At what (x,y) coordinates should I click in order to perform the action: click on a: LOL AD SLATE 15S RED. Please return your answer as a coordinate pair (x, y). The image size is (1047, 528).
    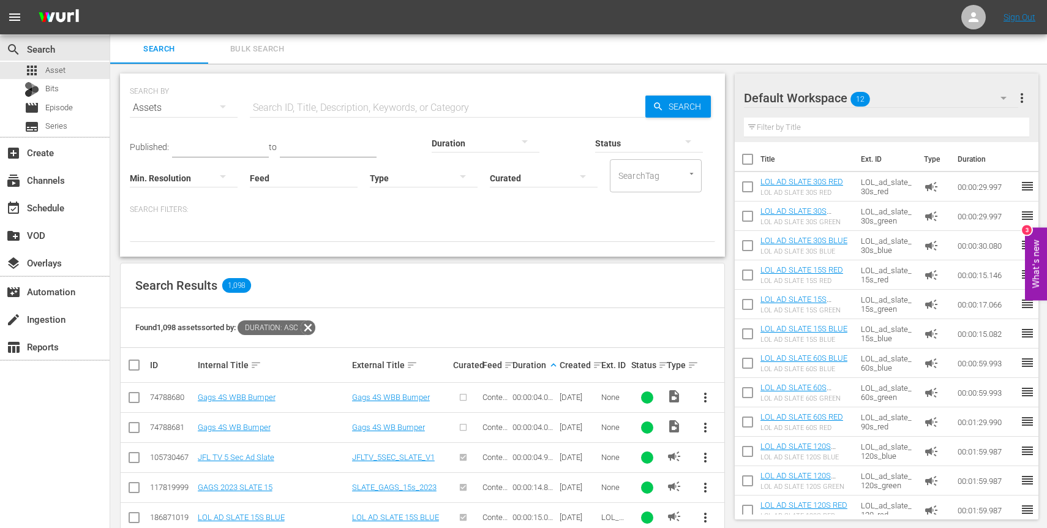
    Looking at the image, I should click on (801, 269).